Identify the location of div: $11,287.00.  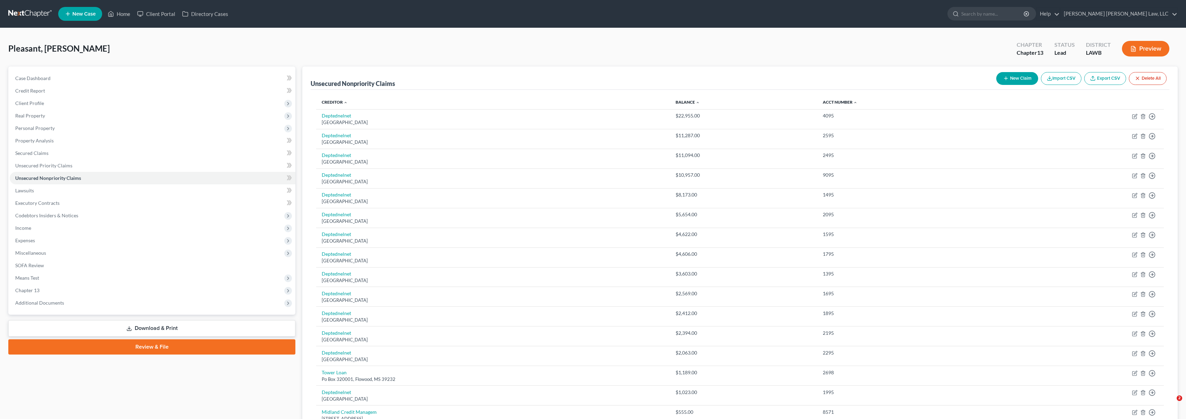
(744, 135).